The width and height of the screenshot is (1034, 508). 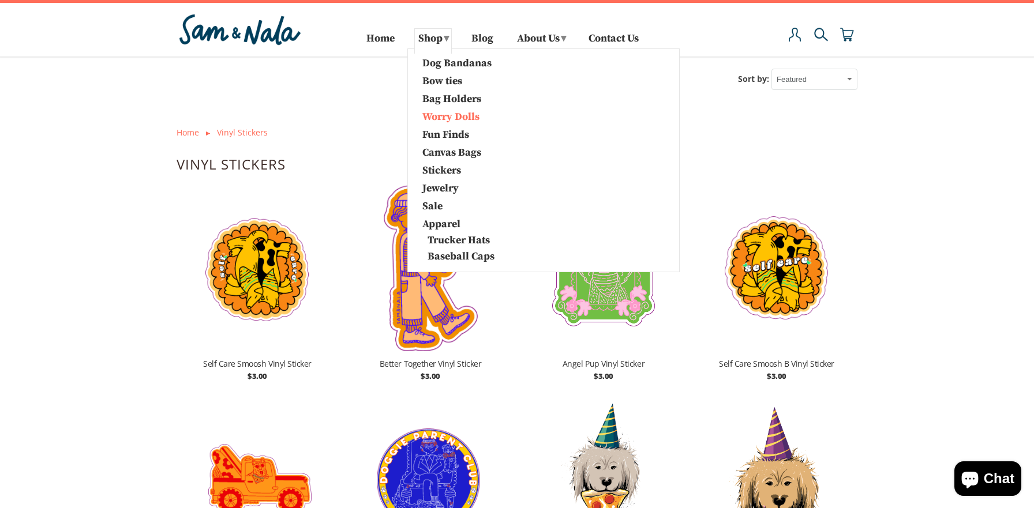 What do you see at coordinates (795, 35) in the screenshot?
I see `img: user-icon` at bounding box center [795, 35].